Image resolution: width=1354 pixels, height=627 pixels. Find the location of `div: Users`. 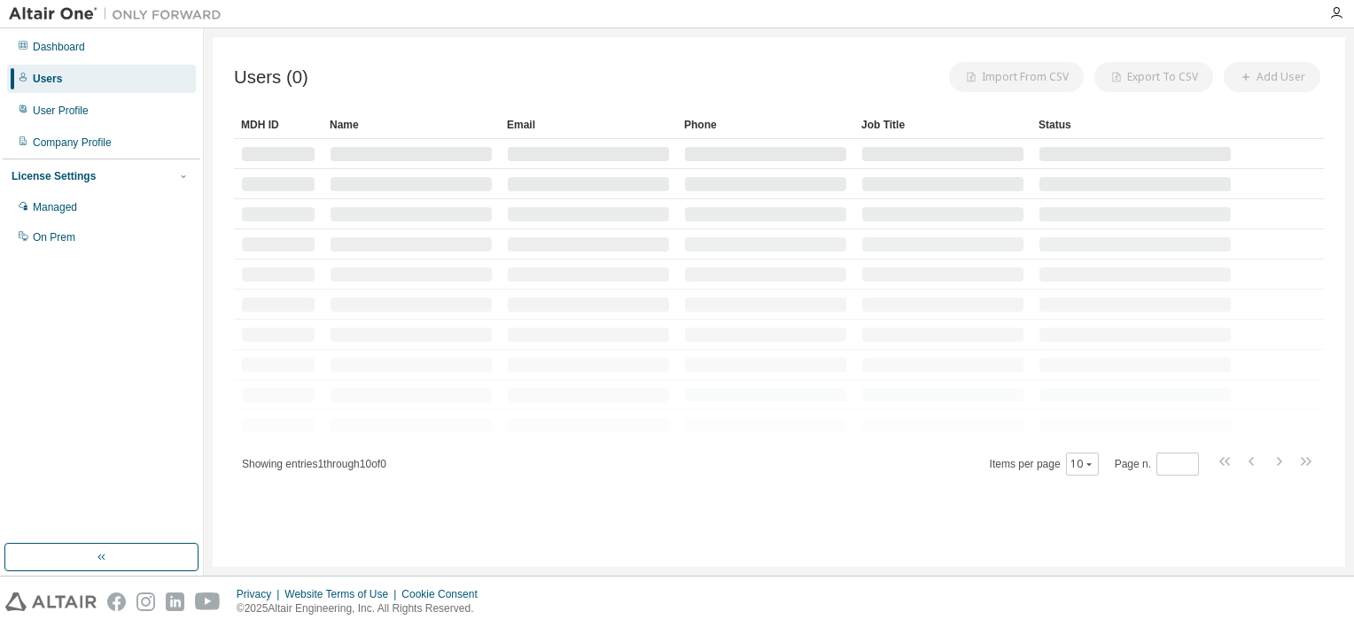

div: Users is located at coordinates (47, 79).